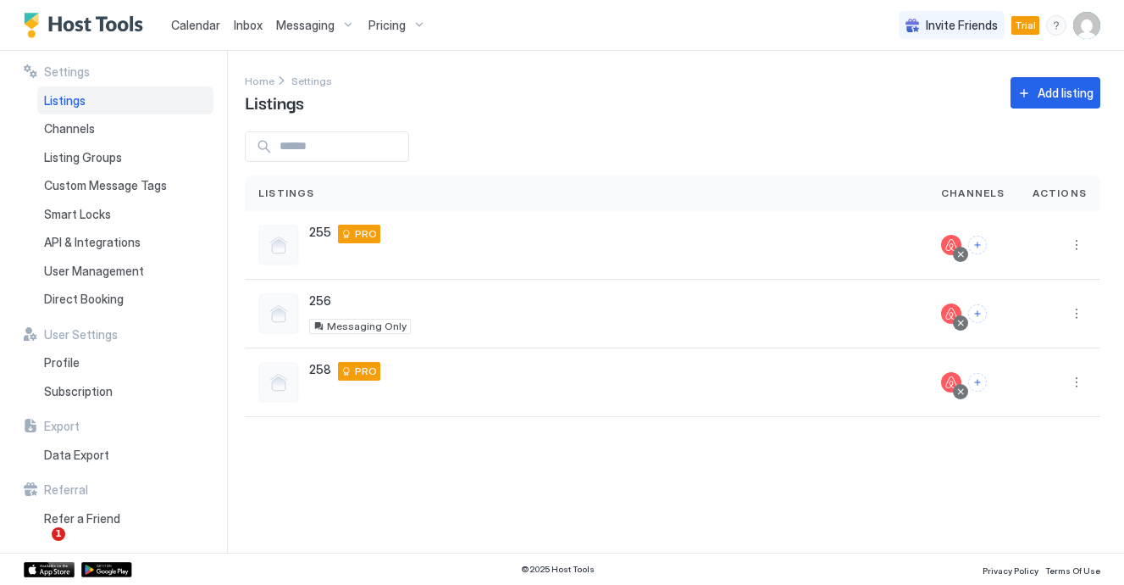  What do you see at coordinates (962, 25) in the screenshot?
I see `span: Invite Friends` at bounding box center [962, 25].